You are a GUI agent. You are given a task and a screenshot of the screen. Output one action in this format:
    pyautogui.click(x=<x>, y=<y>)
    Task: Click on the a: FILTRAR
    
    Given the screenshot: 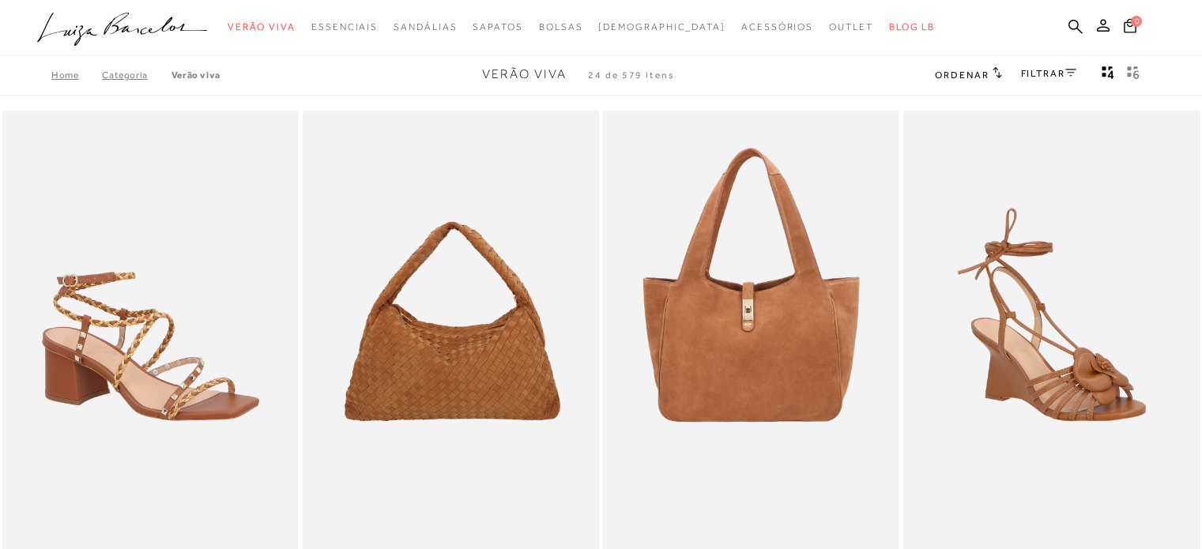 What is the action you would take?
    pyautogui.click(x=1049, y=73)
    